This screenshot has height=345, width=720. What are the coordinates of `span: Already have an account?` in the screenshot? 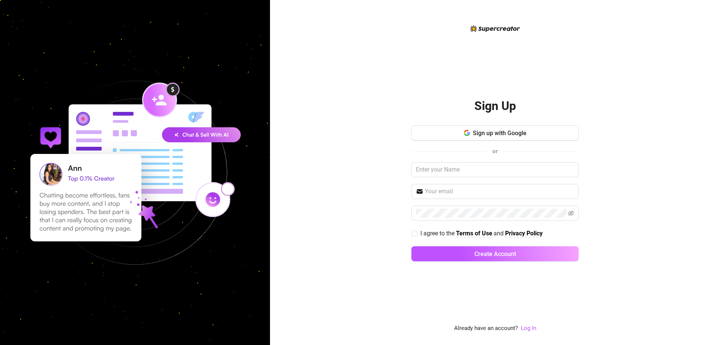 It's located at (486, 328).